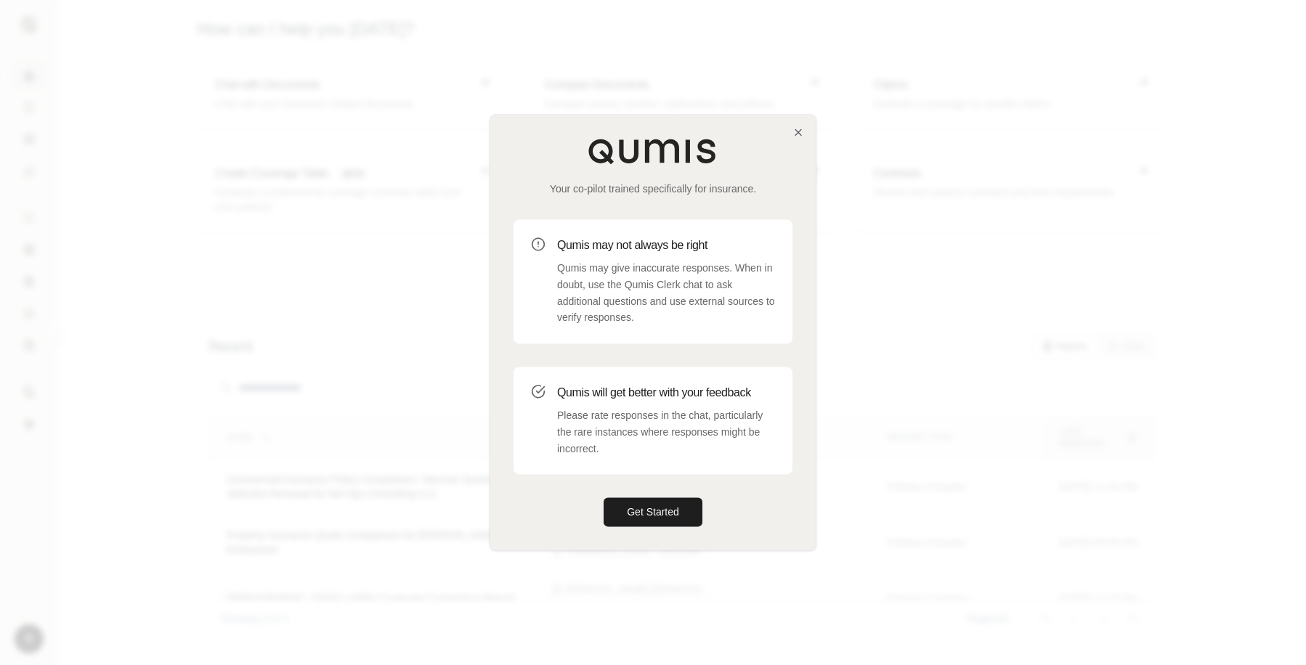 Image resolution: width=1306 pixels, height=665 pixels. What do you see at coordinates (666, 393) in the screenshot?
I see `h3: Qumis will get better with your feedback` at bounding box center [666, 393].